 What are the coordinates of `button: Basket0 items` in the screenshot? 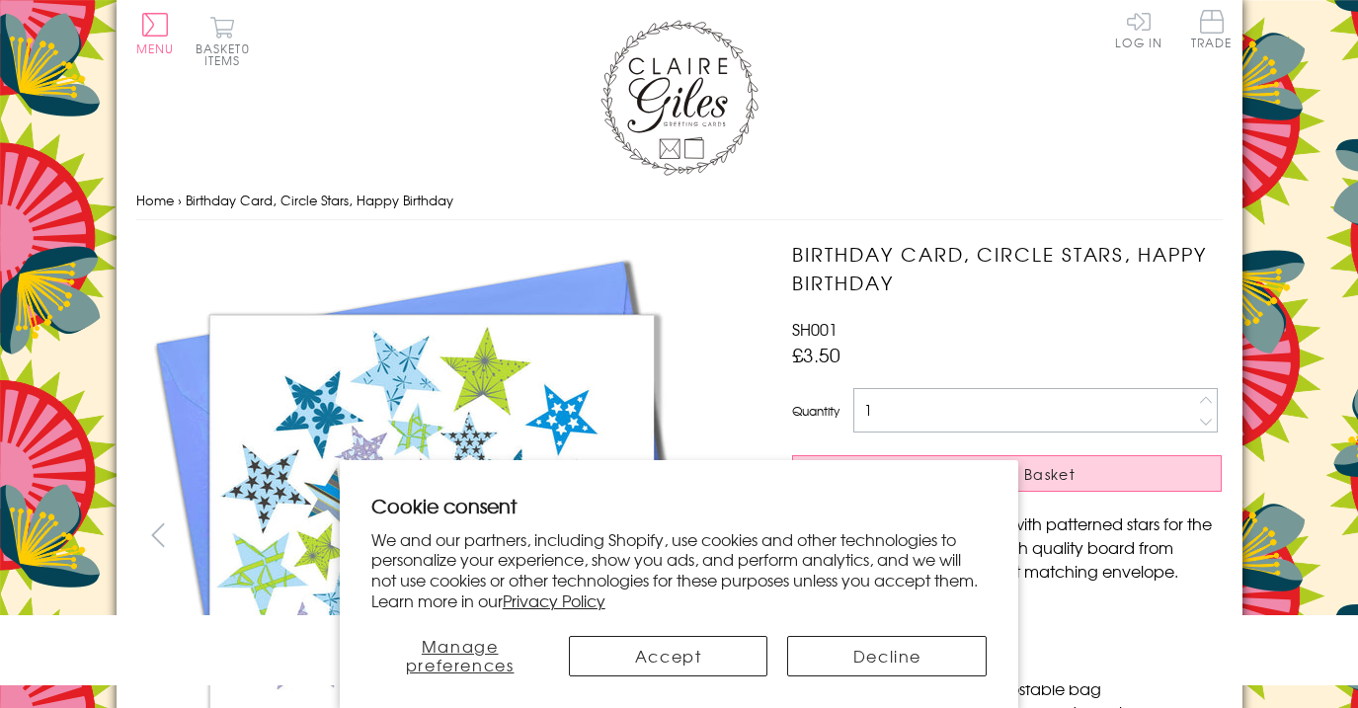 It's located at (222, 40).